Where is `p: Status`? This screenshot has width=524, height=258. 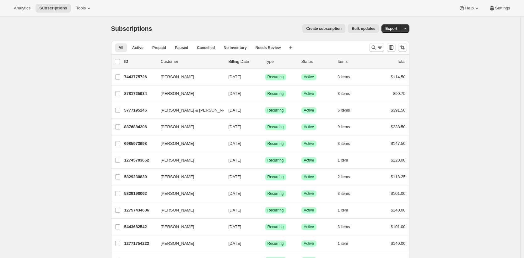 p: Status is located at coordinates (317, 62).